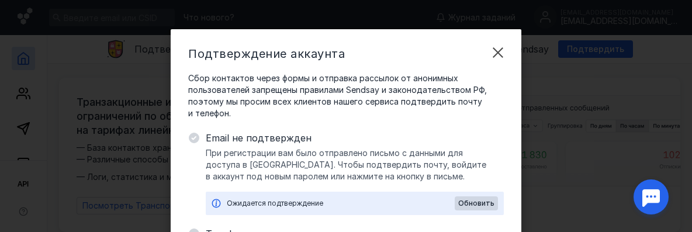  What do you see at coordinates (476, 203) in the screenshot?
I see `span: Обновить` at bounding box center [476, 203].